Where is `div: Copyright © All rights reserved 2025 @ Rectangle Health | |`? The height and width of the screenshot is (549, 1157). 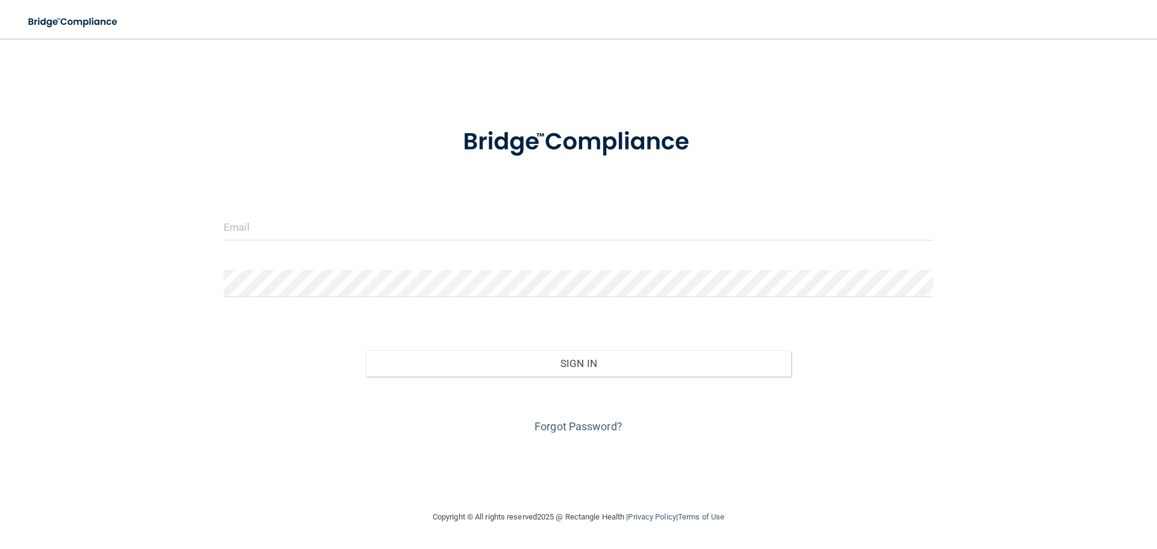
div: Copyright © All rights reserved 2025 @ Rectangle Health | | is located at coordinates (579, 517).